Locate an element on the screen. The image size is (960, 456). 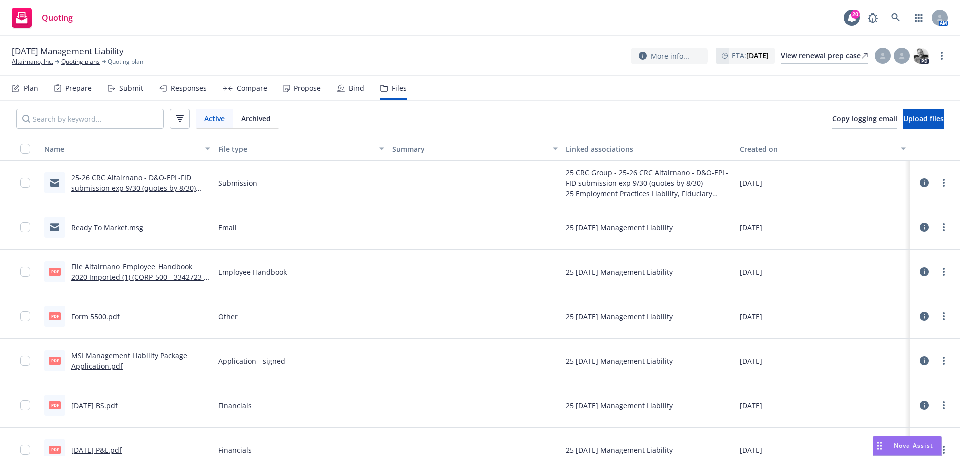
span: Quoting is located at coordinates (58, 18).